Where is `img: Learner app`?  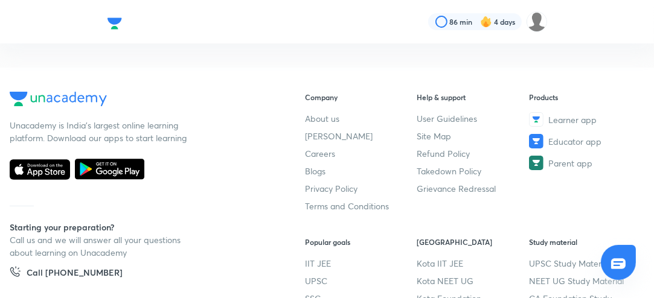
img: Learner app is located at coordinates (536, 120).